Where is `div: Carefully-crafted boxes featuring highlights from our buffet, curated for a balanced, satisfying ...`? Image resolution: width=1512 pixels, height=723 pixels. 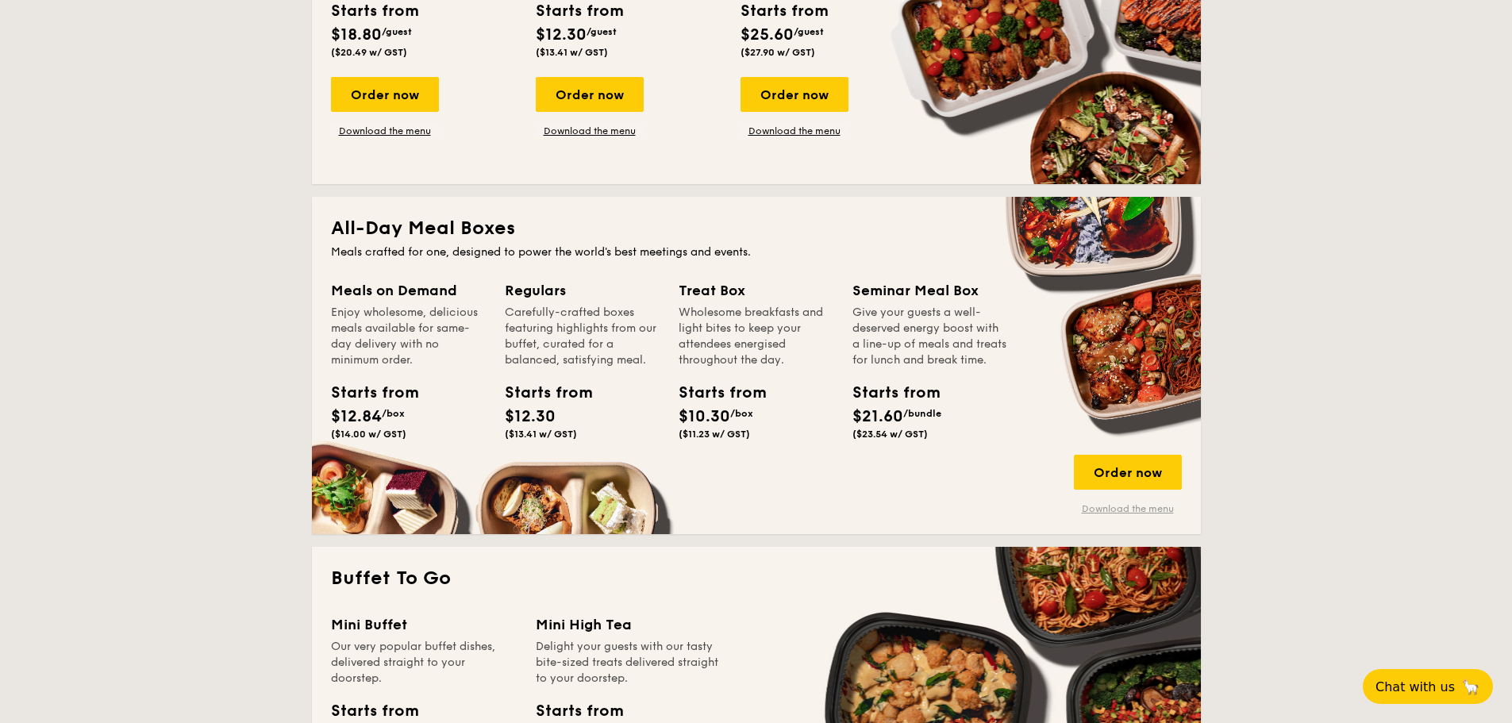 div: Carefully-crafted boxes featuring highlights from our buffet, curated for a balanced, satisfying ... is located at coordinates (582, 337).